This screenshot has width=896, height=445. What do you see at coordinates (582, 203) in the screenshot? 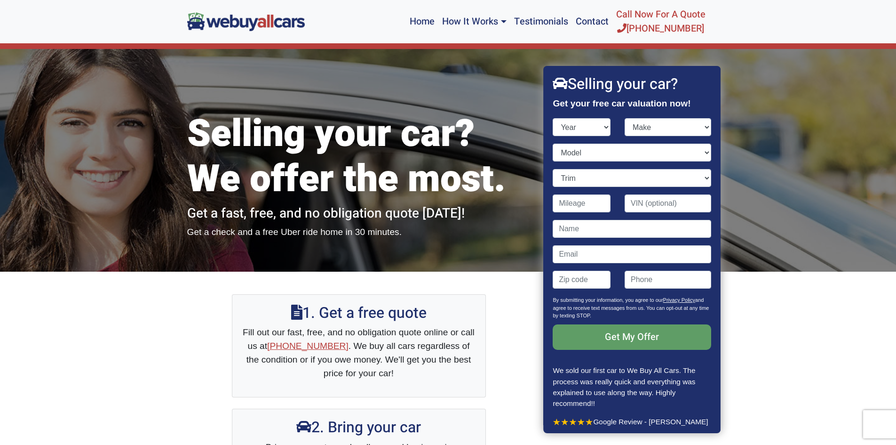
I see `input: Mileage` at bounding box center [582, 203].